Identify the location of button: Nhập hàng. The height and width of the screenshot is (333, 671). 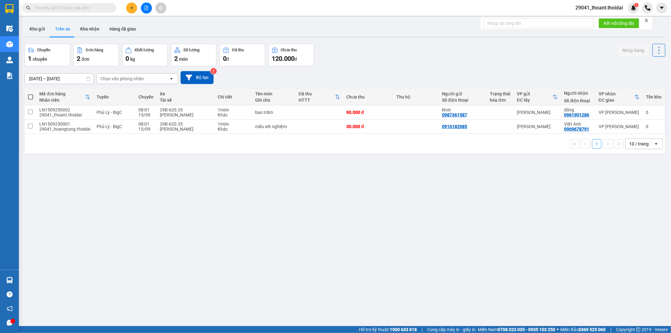
(633, 50).